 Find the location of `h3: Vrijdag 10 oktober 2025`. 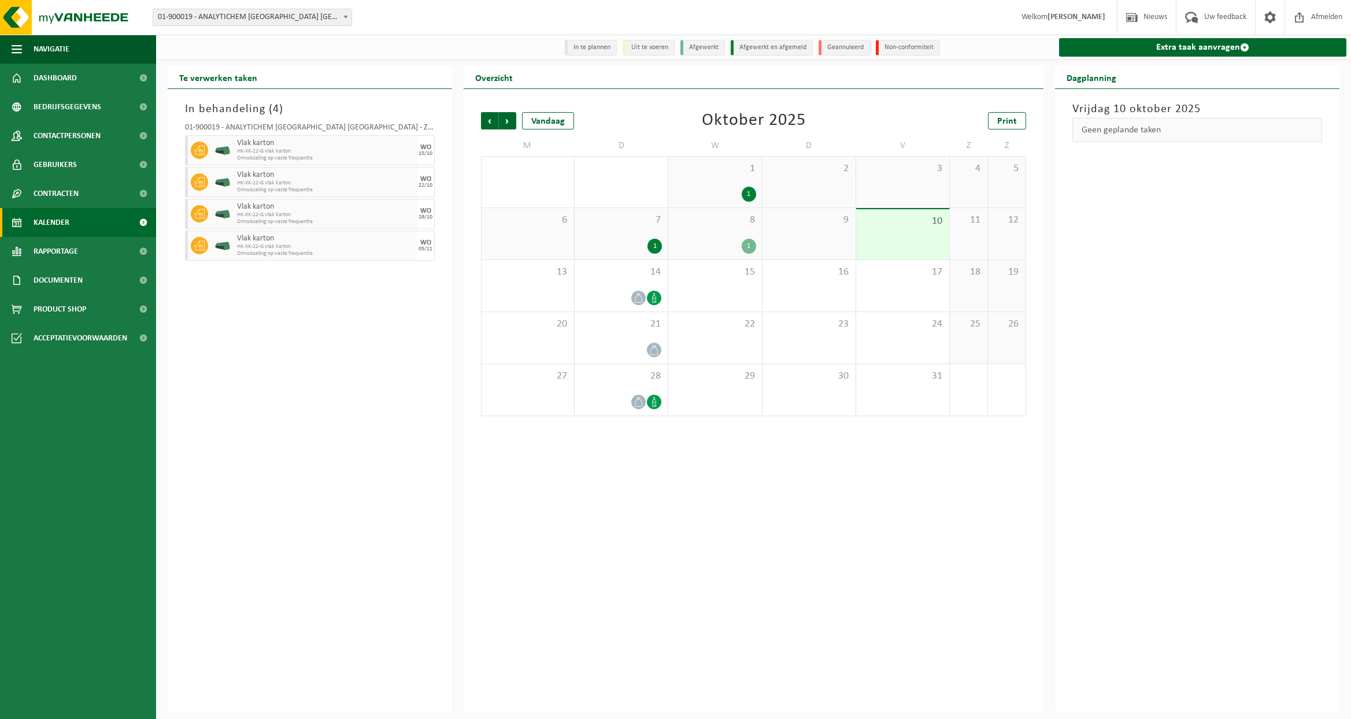

h3: Vrijdag 10 oktober 2025 is located at coordinates (1197, 109).